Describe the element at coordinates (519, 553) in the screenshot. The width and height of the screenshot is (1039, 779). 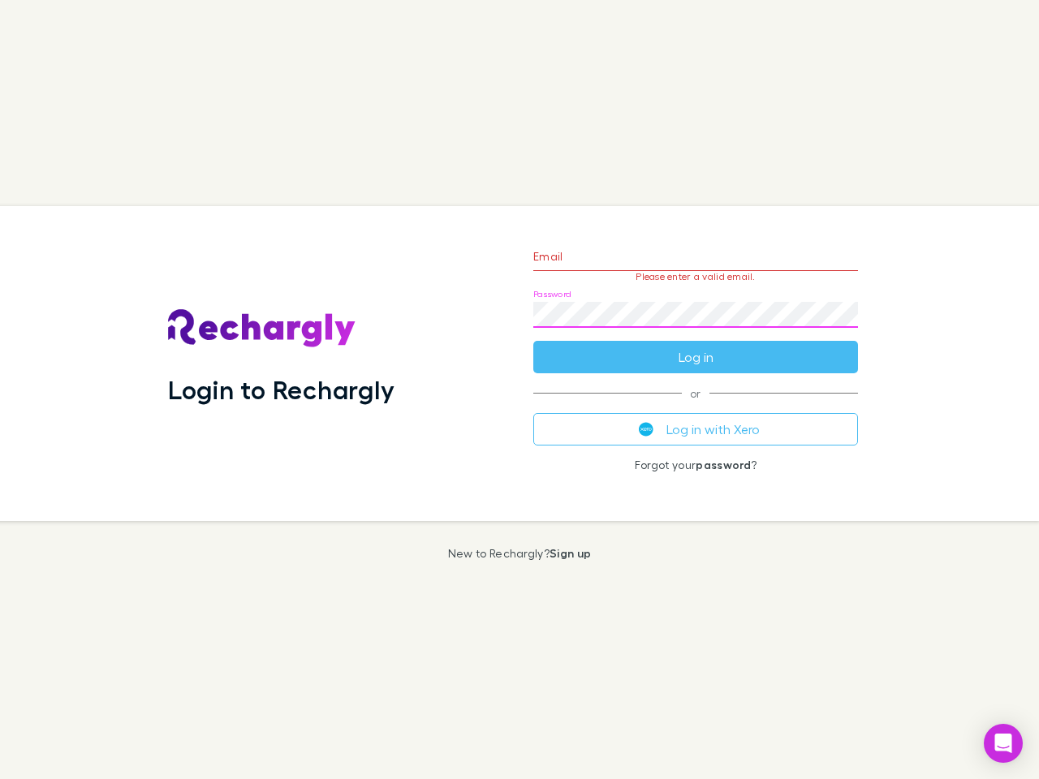
I see `p: New to Rechargly?` at that location.